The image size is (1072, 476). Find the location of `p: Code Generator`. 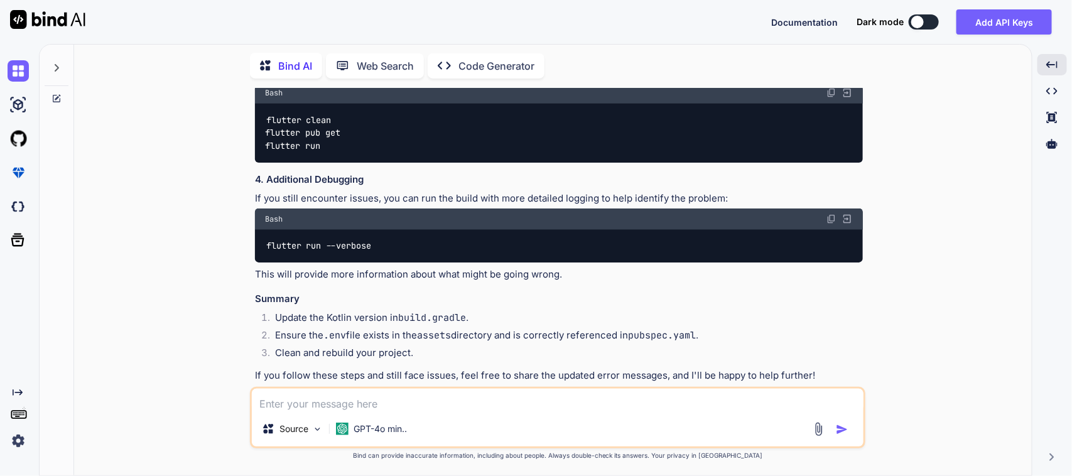

p: Code Generator is located at coordinates (496, 66).